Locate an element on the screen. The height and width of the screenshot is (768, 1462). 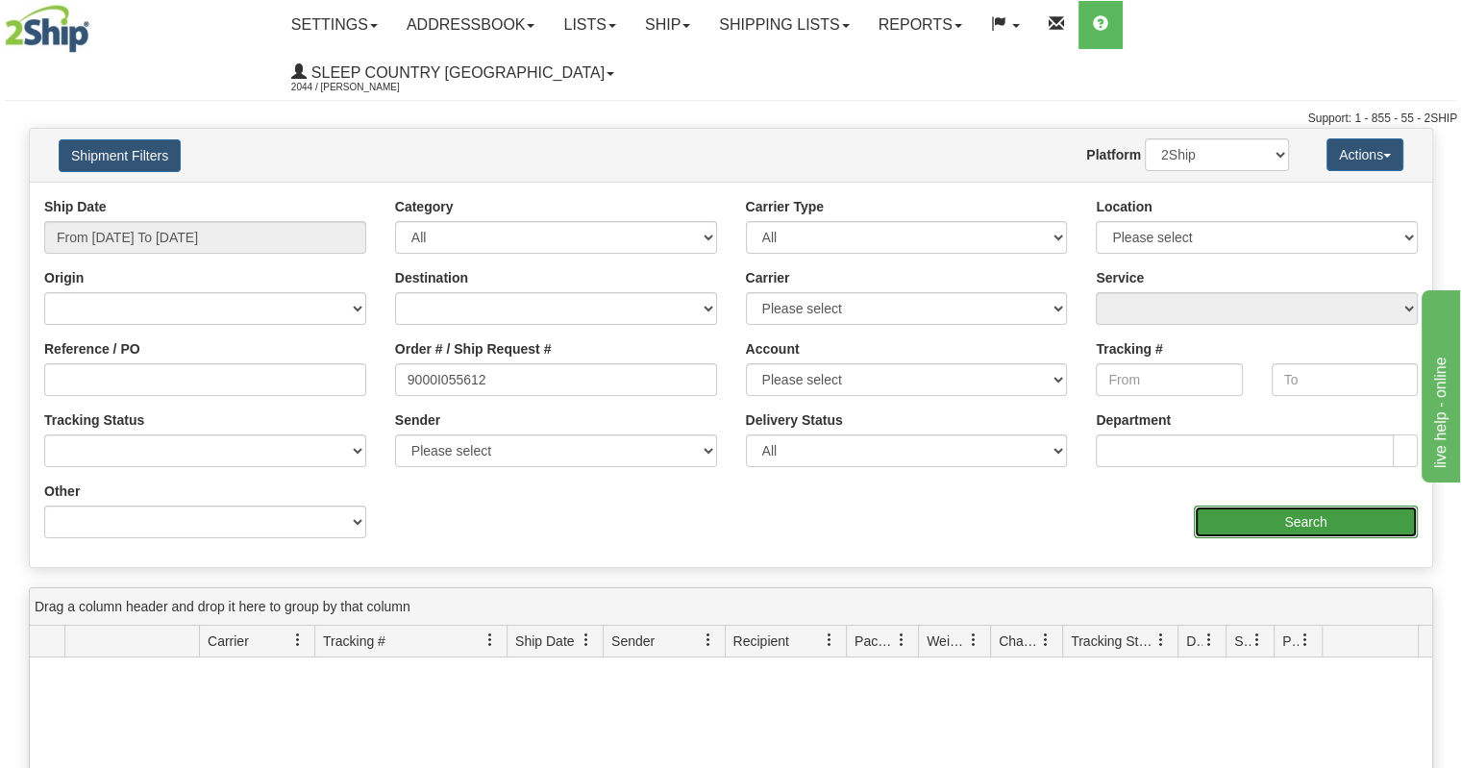
a: Shipment Issues filter column settings is located at coordinates (1257, 640).